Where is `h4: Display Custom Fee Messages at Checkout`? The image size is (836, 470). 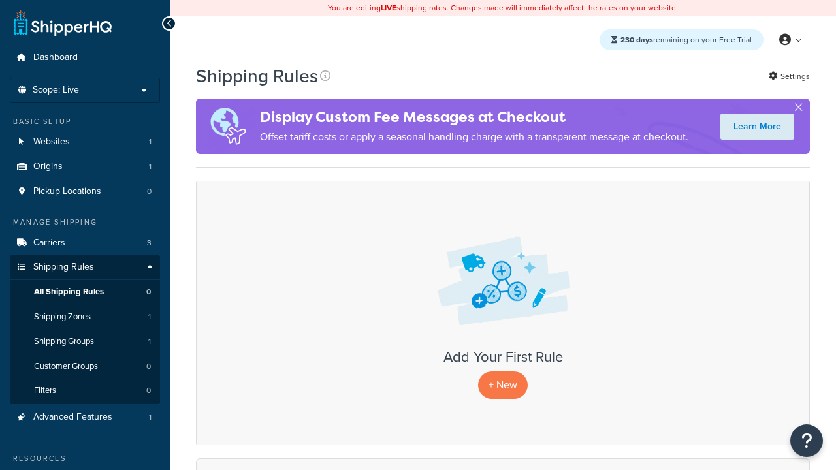 h4: Display Custom Fee Messages at Checkout is located at coordinates (474, 117).